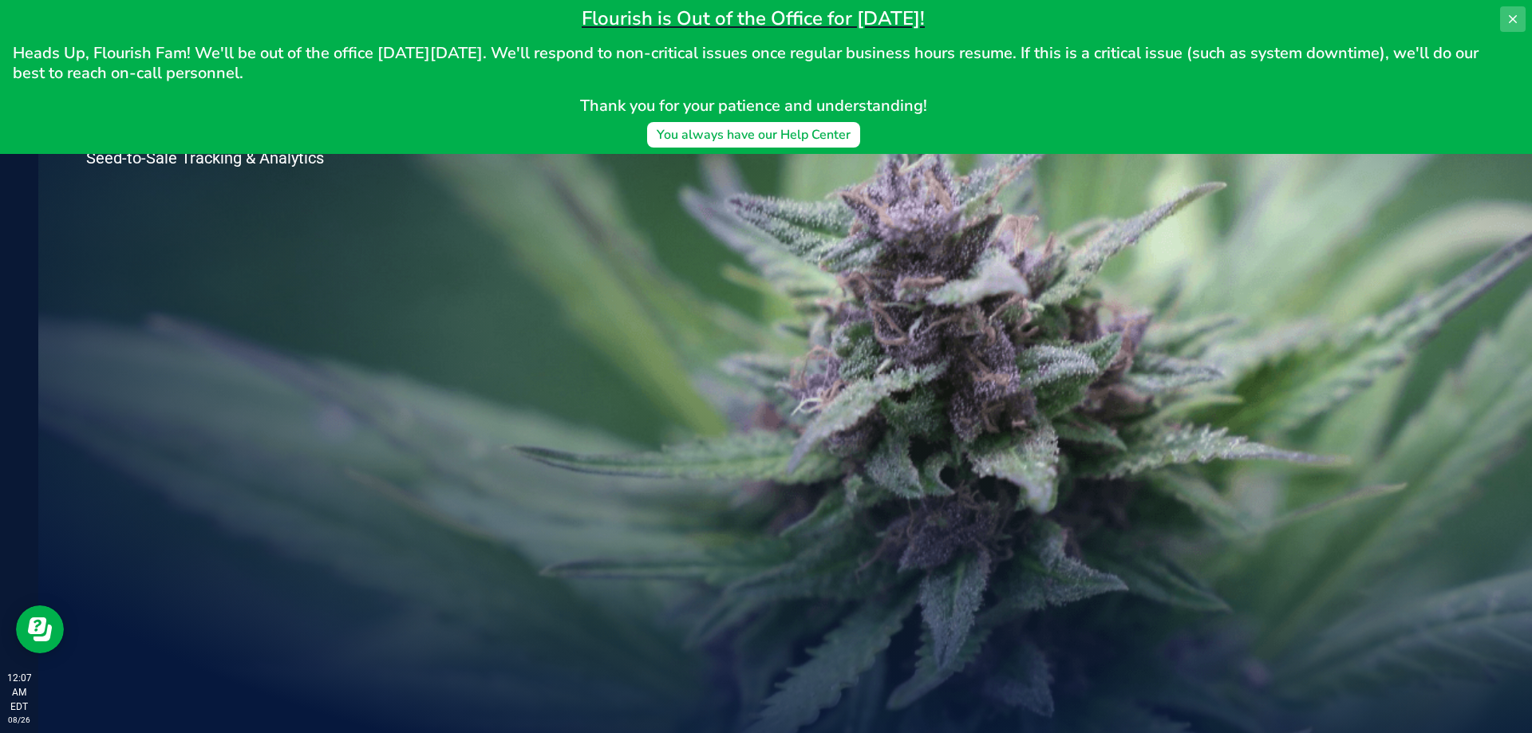  Describe the element at coordinates (19, 693) in the screenshot. I see `p: 12:07 AM EDT` at that location.